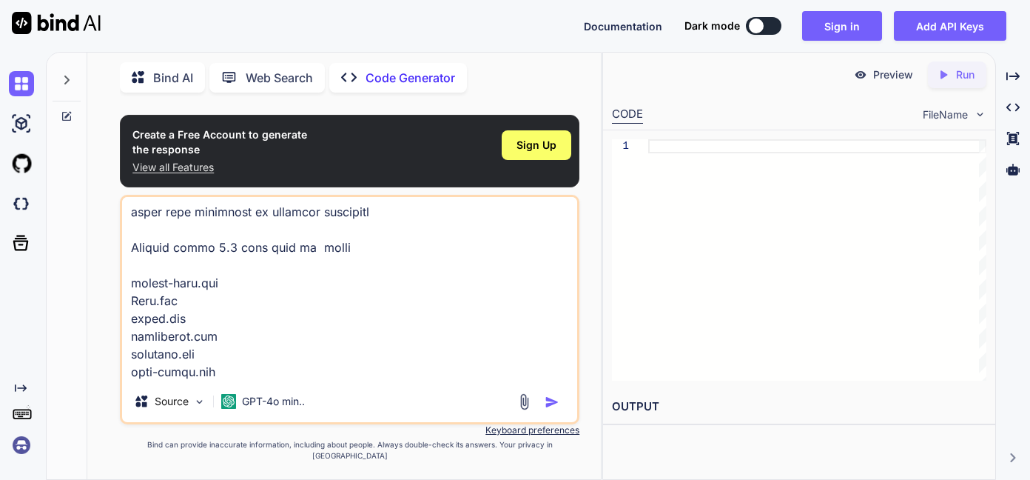 The image size is (1030, 480). Describe the element at coordinates (21, 84) in the screenshot. I see `img: chat` at that location.